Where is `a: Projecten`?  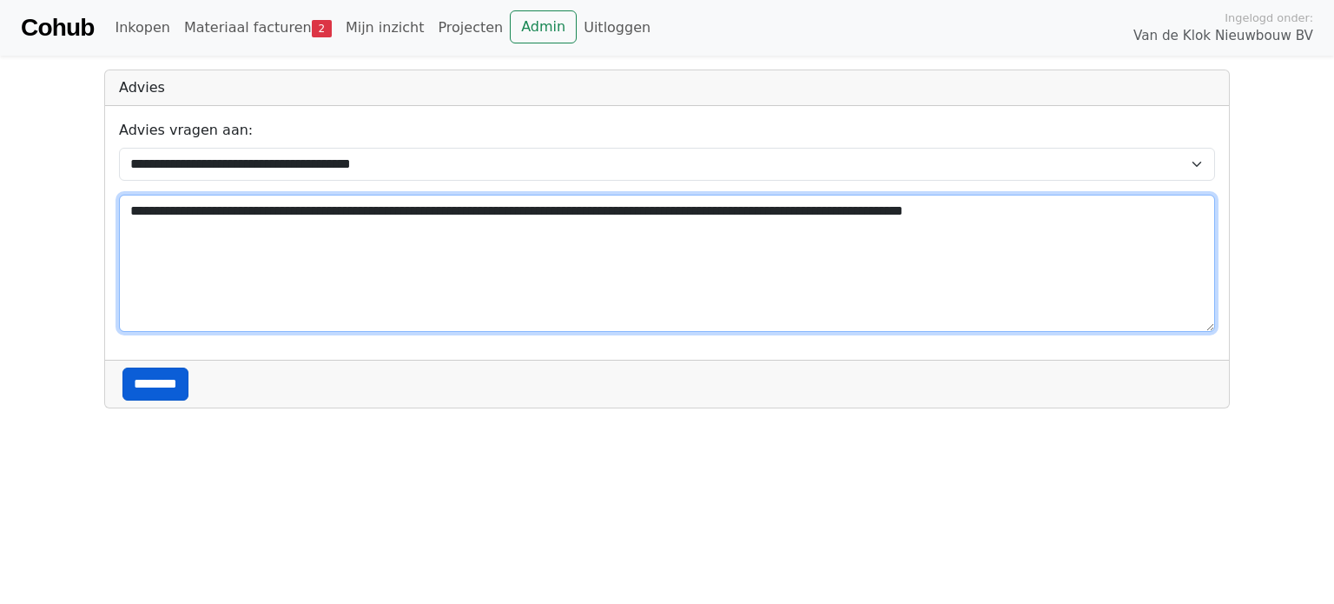 a: Projecten is located at coordinates (470, 28).